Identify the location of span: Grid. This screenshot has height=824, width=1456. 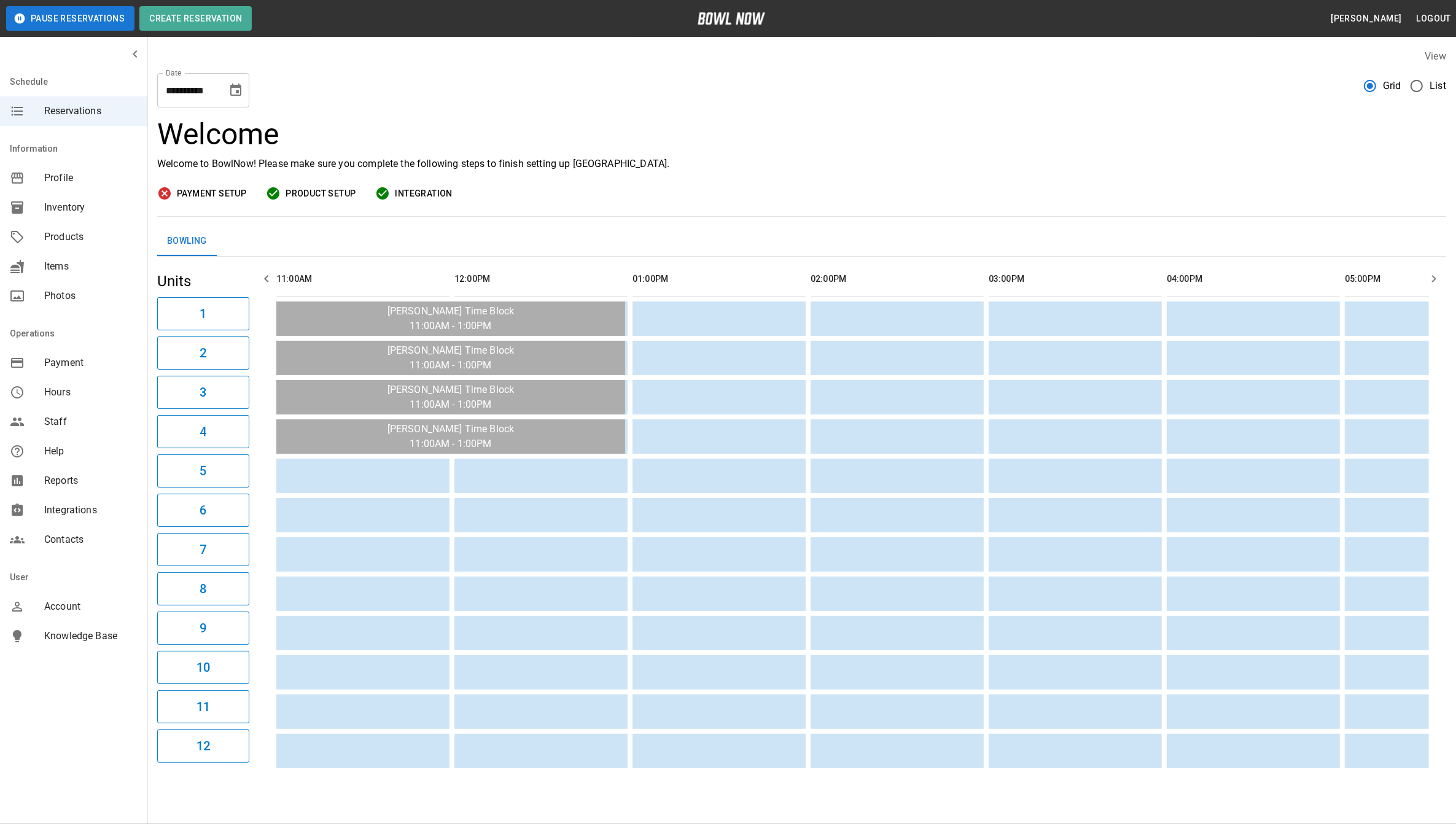
(1392, 86).